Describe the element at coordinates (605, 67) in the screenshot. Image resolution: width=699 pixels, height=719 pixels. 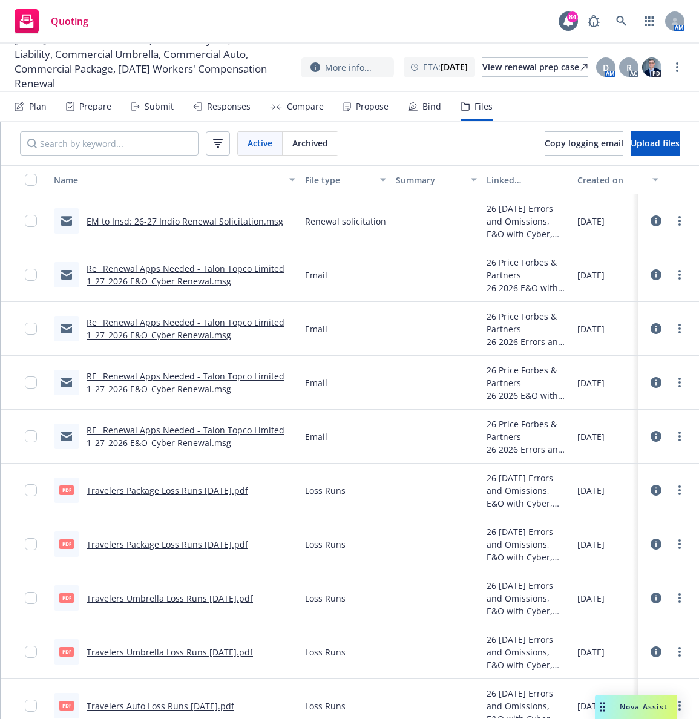
I see `span: D` at that location.